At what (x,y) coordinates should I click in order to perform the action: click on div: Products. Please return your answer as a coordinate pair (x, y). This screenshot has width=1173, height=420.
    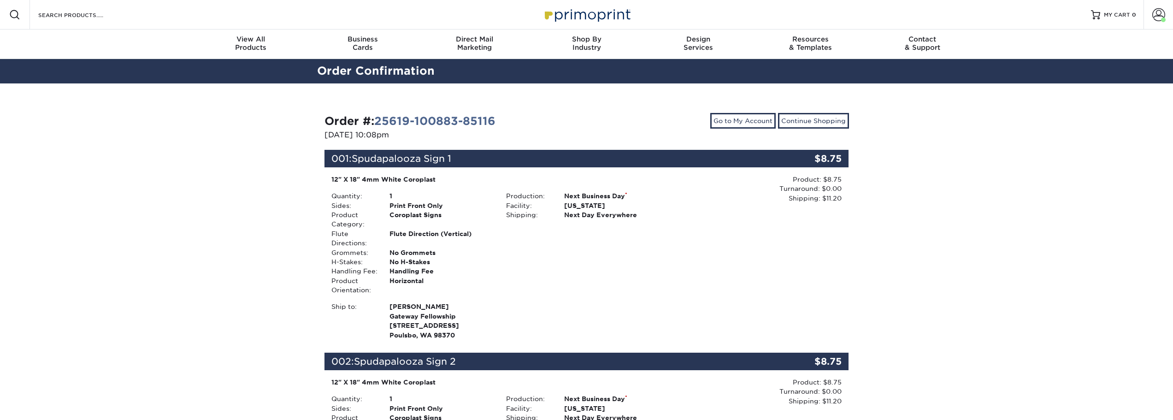
    Looking at the image, I should click on (251, 43).